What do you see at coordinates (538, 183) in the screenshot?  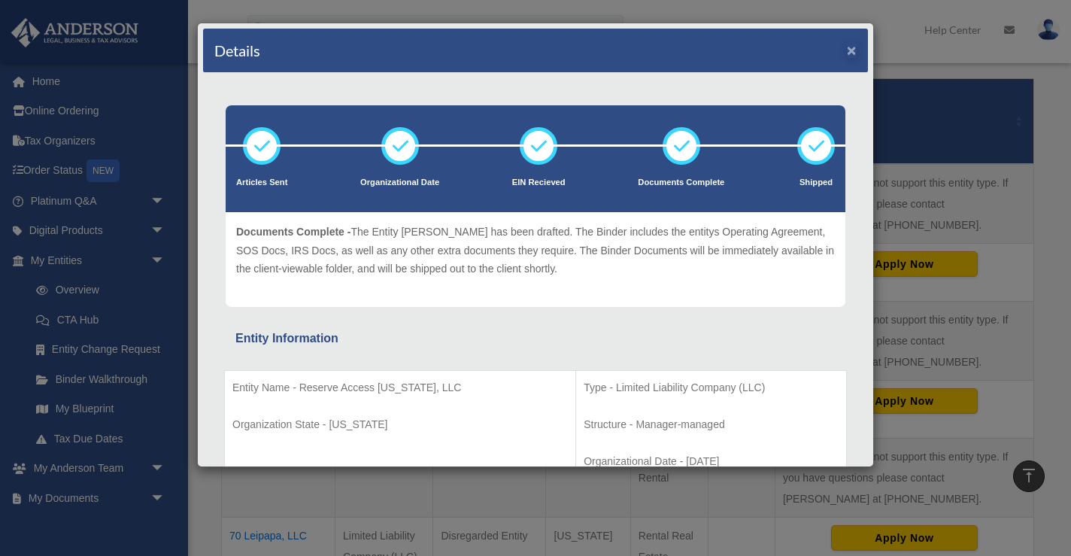 I see `p: EIN Recieved` at bounding box center [538, 183].